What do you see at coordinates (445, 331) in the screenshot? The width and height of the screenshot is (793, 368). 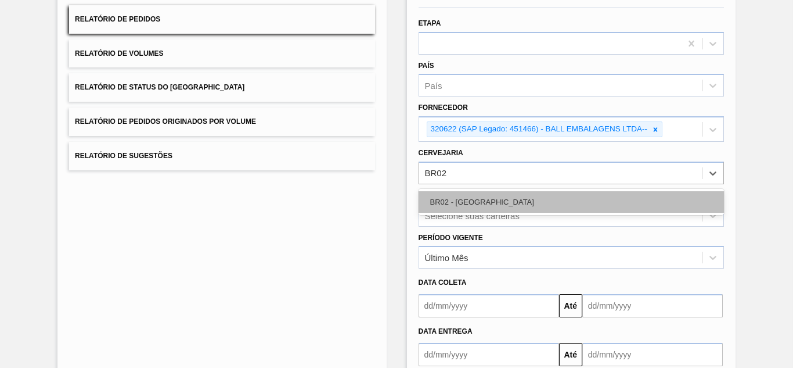 I see `span: Data entrega` at bounding box center [445, 331].